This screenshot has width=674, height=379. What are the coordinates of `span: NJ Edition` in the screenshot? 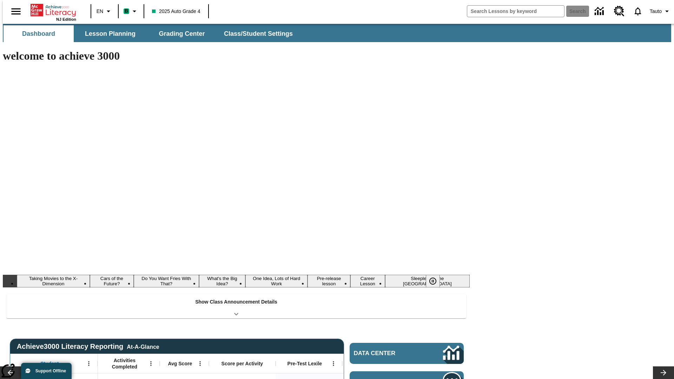 It's located at (66, 19).